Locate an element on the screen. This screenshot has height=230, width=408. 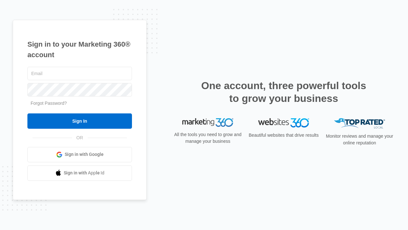
h2: One account, three powerful tools to grow your business is located at coordinates (284, 92).